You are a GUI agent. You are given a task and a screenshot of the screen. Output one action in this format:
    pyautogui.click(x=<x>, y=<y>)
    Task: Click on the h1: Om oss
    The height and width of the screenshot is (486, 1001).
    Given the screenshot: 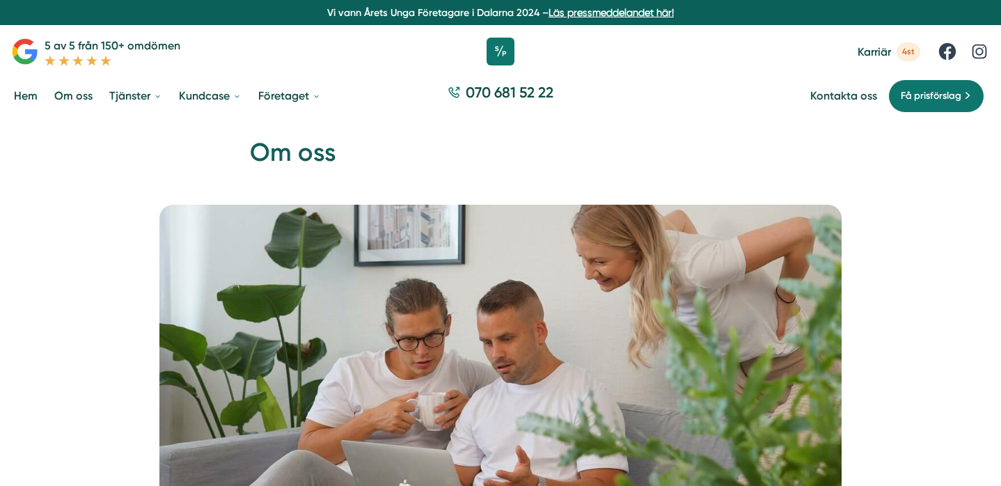 What is the action you would take?
    pyautogui.click(x=500, y=158)
    